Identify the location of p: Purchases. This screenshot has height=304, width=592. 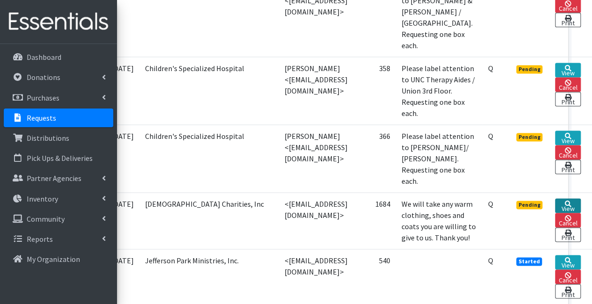
(43, 98).